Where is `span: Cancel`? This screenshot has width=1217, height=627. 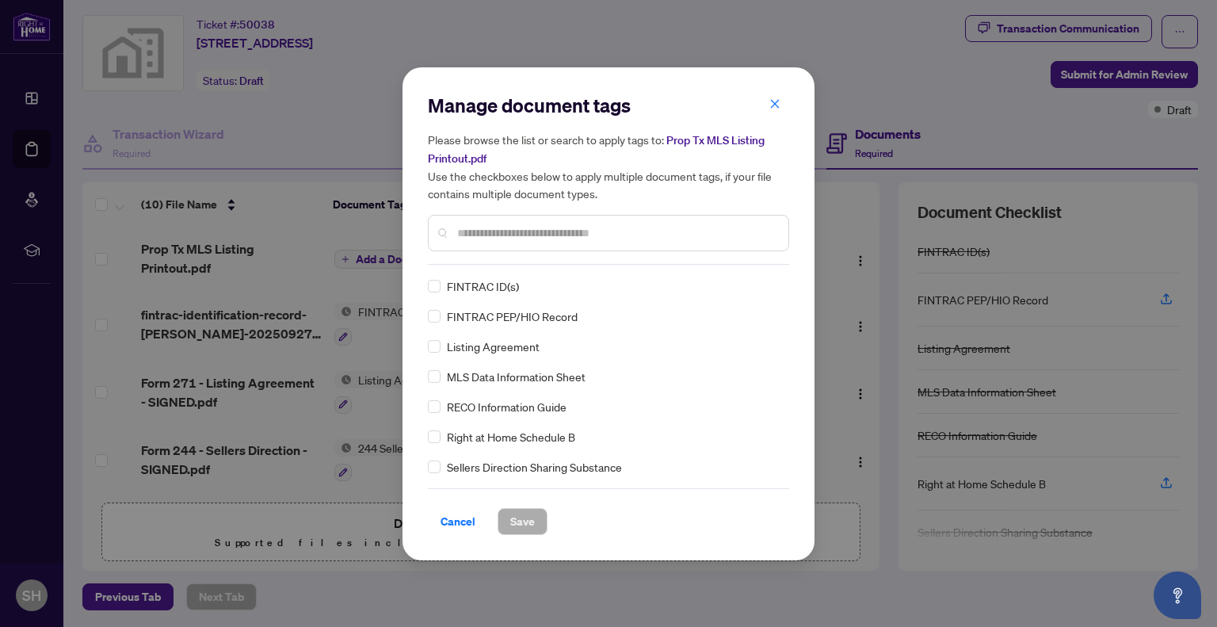
span: Cancel is located at coordinates (458, 521).